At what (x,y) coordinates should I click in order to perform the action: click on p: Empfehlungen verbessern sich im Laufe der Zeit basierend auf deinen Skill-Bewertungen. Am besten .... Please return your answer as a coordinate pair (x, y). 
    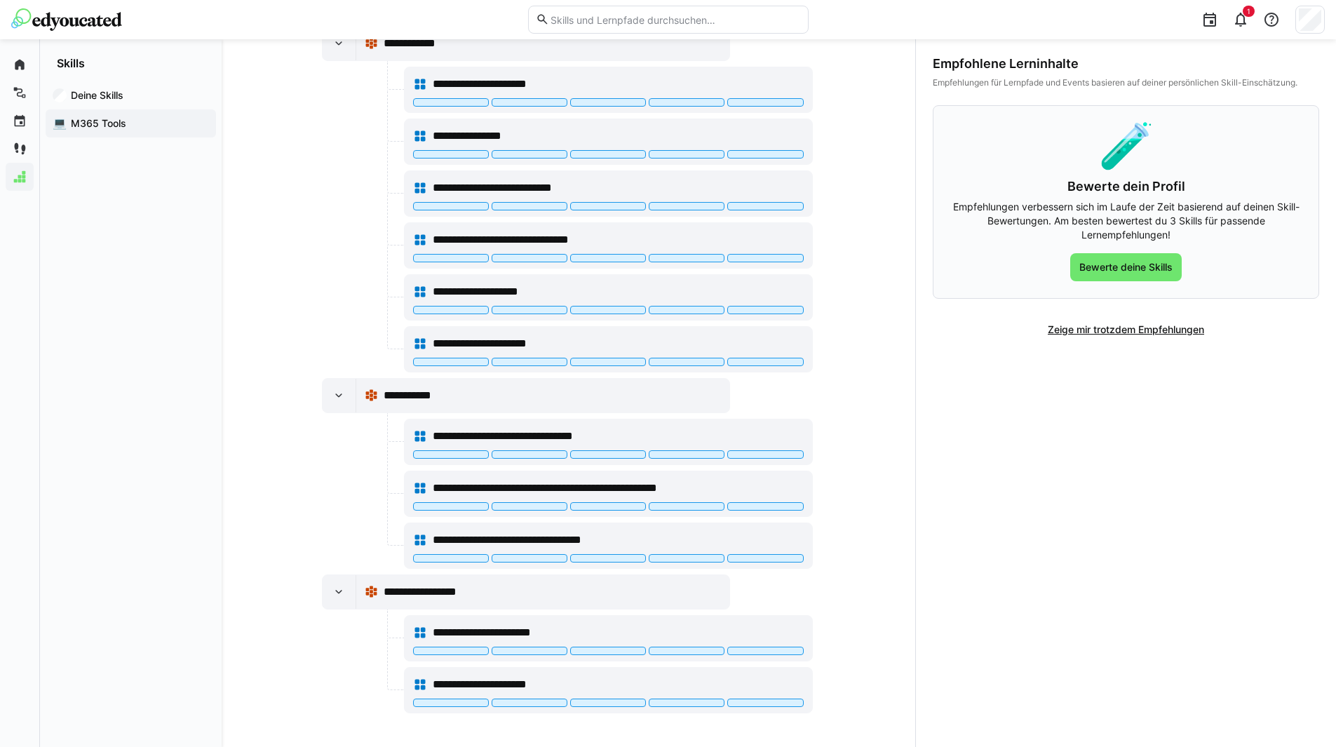
    Looking at the image, I should click on (1126, 221).